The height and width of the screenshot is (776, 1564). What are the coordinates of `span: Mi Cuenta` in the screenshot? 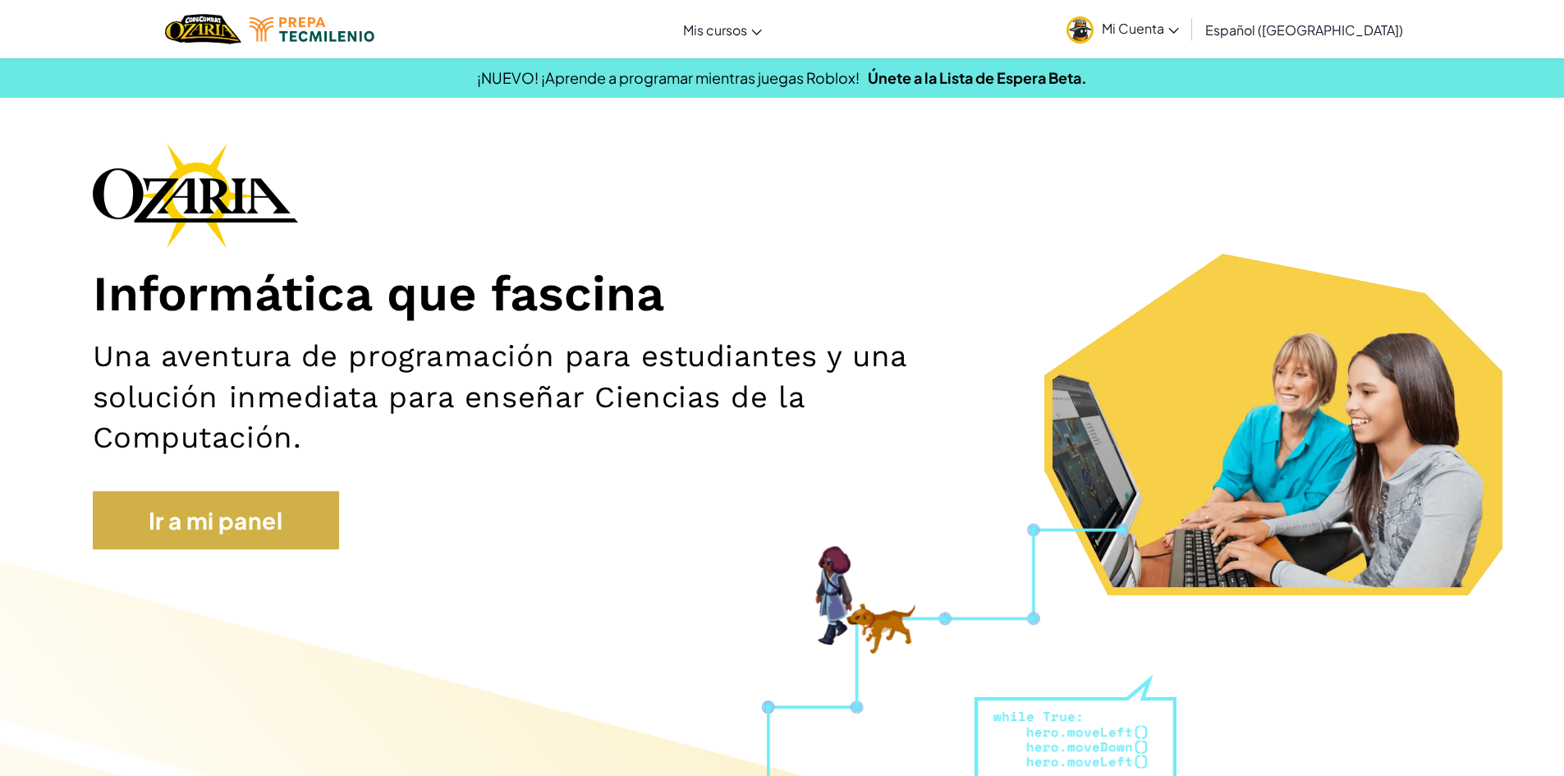 It's located at (1140, 28).